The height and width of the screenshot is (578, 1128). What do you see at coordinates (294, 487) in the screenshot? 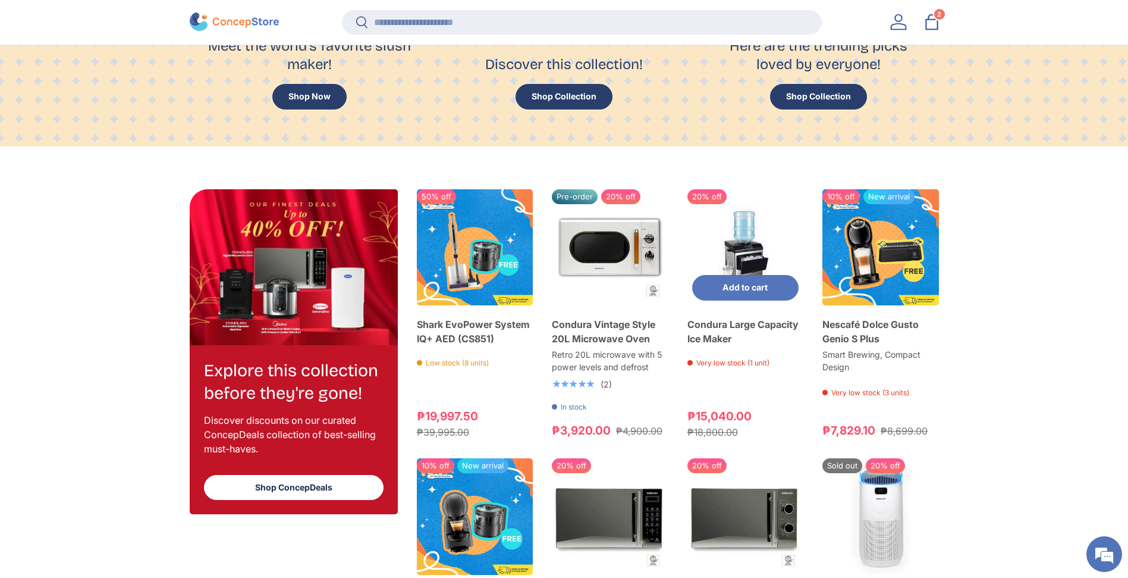
I see `a: Shop ConcepDeals` at bounding box center [294, 487].